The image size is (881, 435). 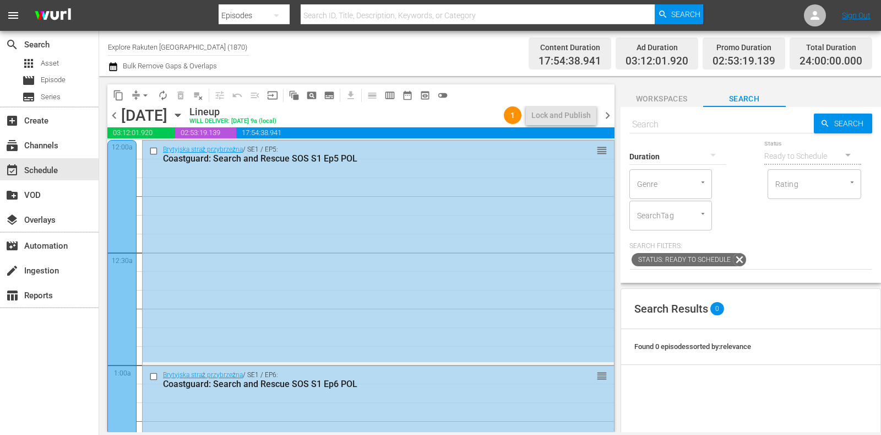 I want to click on span: Found 0 episodes sorted by: relevance, so click(x=693, y=346).